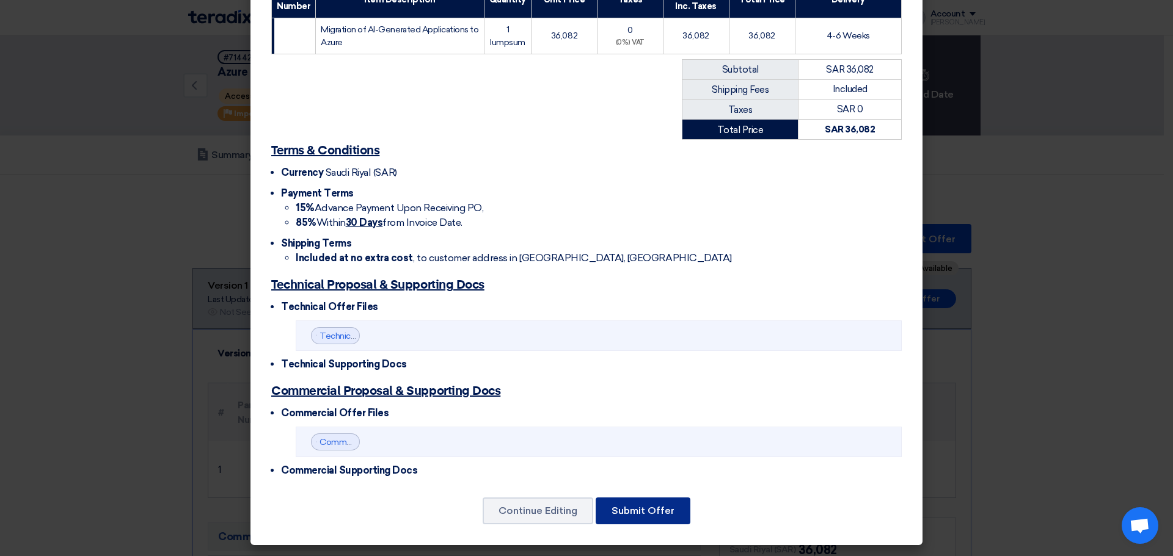 This screenshot has height=556, width=1173. Describe the element at coordinates (630, 42) in the screenshot. I see `font: (0%) VAT` at that location.